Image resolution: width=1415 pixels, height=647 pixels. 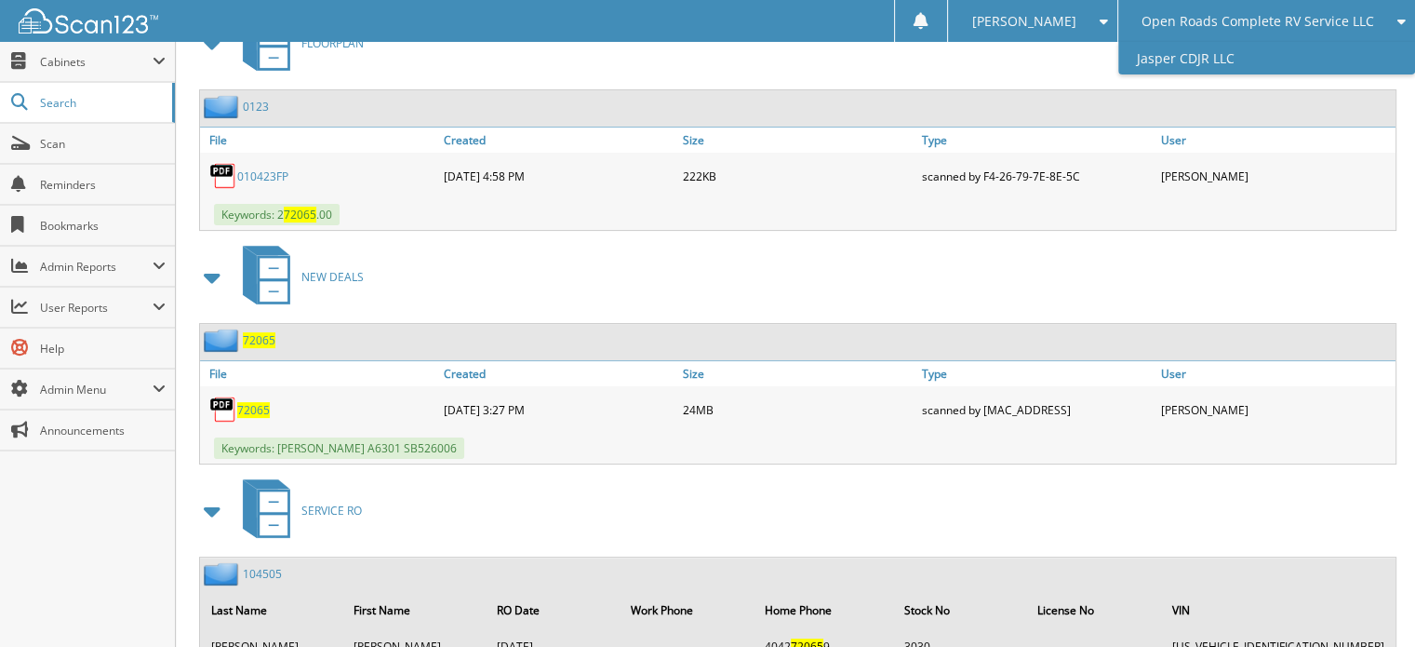 What do you see at coordinates (96, 307) in the screenshot?
I see `span: User Reports` at bounding box center [96, 307].